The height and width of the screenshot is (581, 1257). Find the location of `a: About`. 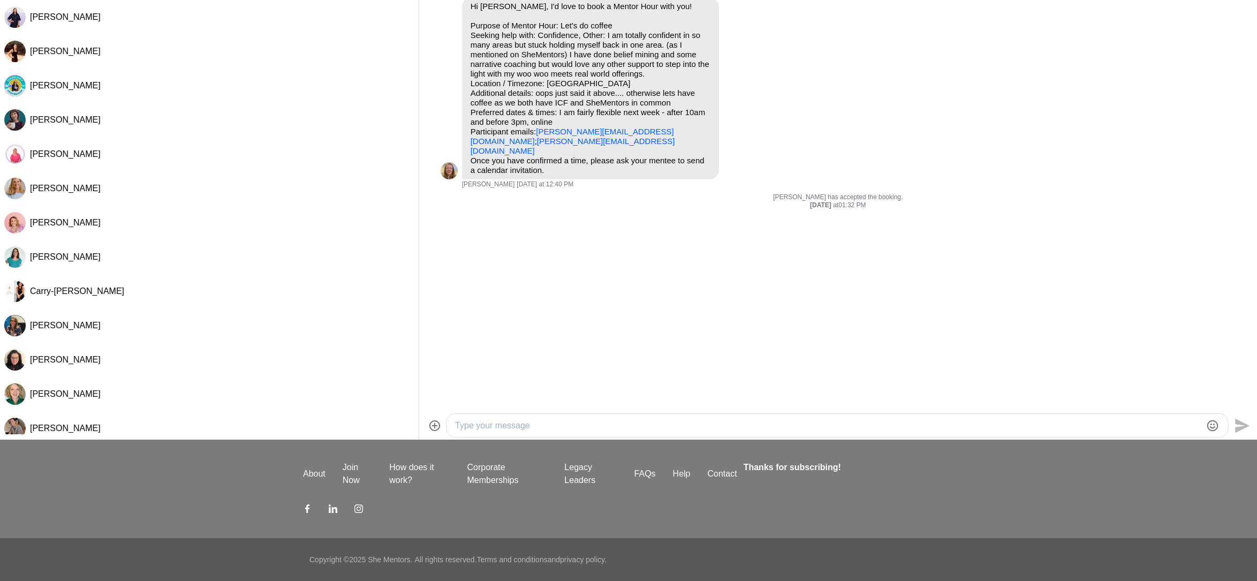

a: About is located at coordinates (314, 474).